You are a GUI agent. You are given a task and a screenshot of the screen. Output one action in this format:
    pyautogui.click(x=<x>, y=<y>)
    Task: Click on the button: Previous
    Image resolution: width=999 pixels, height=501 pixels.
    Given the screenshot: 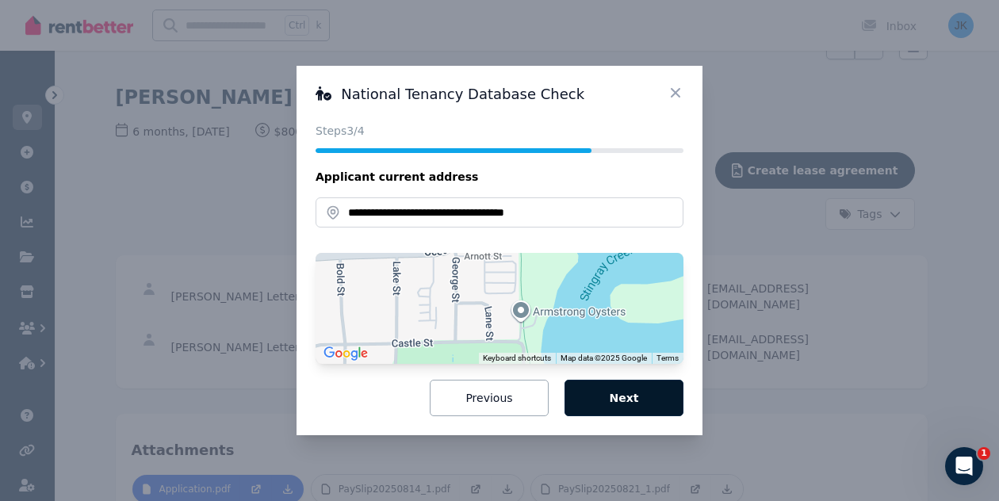 What is the action you would take?
    pyautogui.click(x=489, y=398)
    